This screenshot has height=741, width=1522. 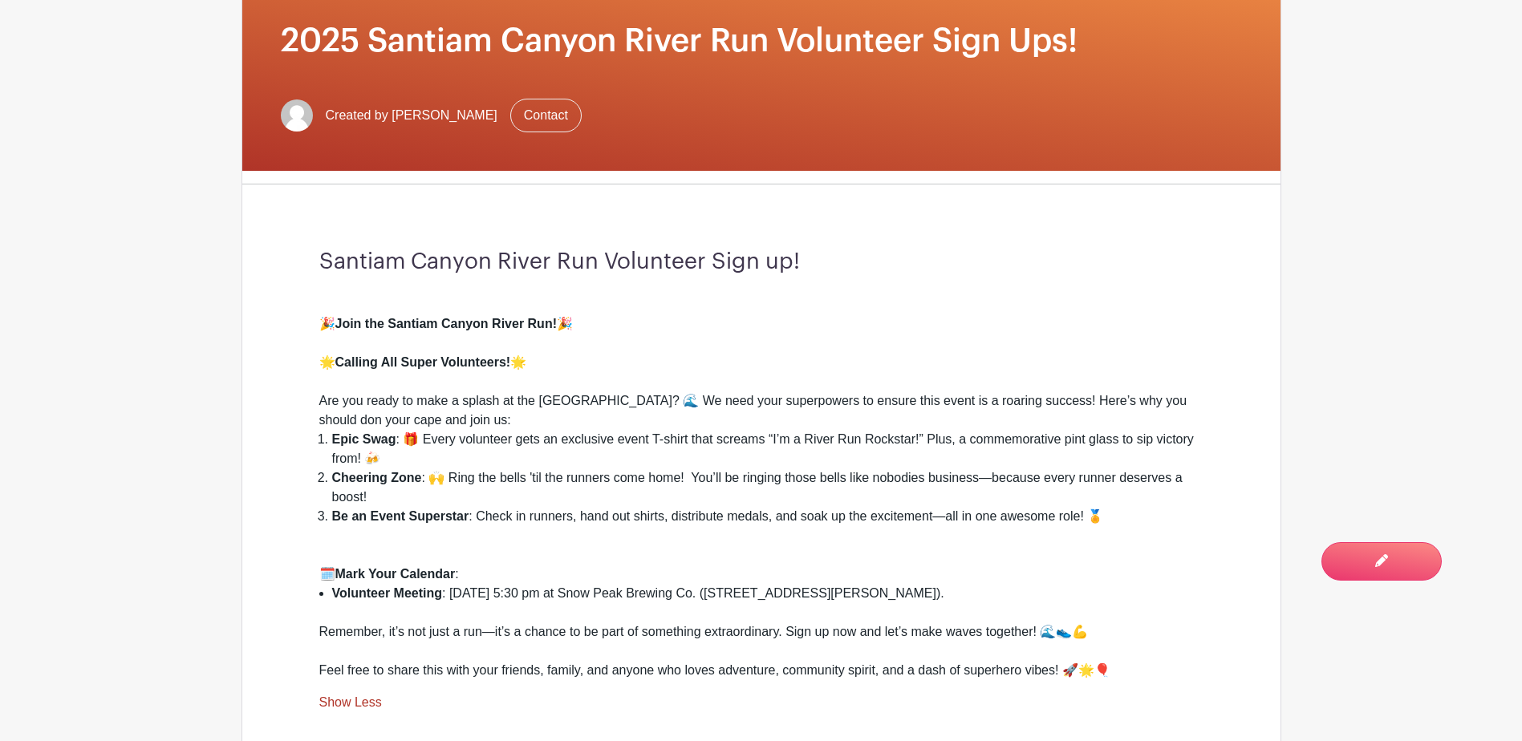 What do you see at coordinates (351, 705) in the screenshot?
I see `a: Show Less` at bounding box center [351, 705].